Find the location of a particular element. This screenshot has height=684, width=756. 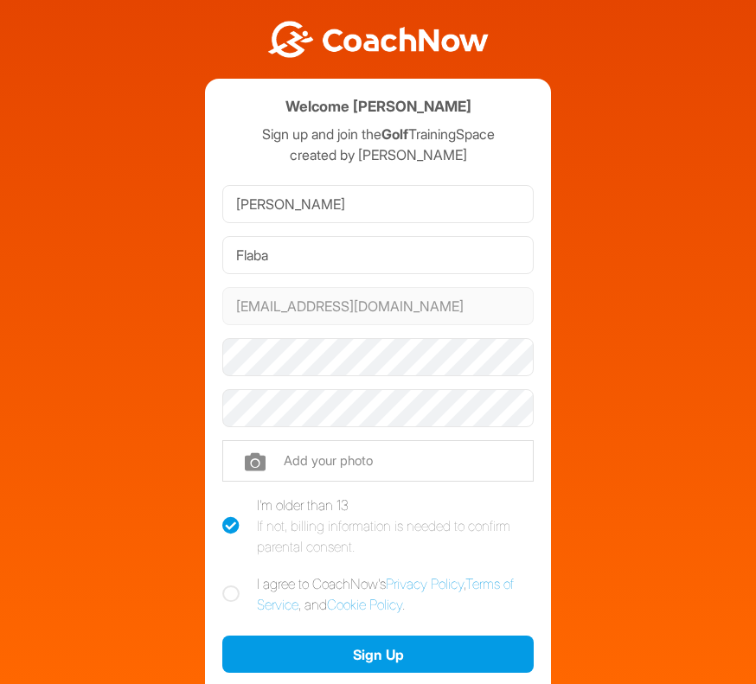

a: Cookie Policy is located at coordinates (364, 604).